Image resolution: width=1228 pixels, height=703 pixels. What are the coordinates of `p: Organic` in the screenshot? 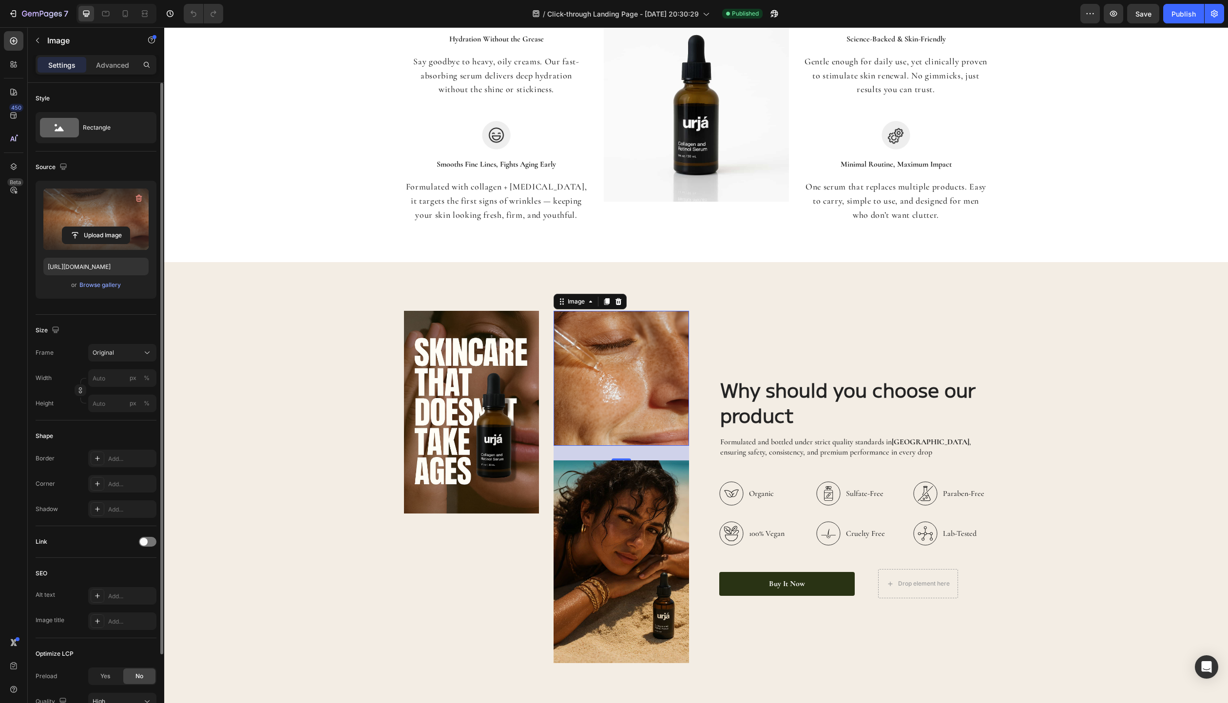 It's located at (602, 466).